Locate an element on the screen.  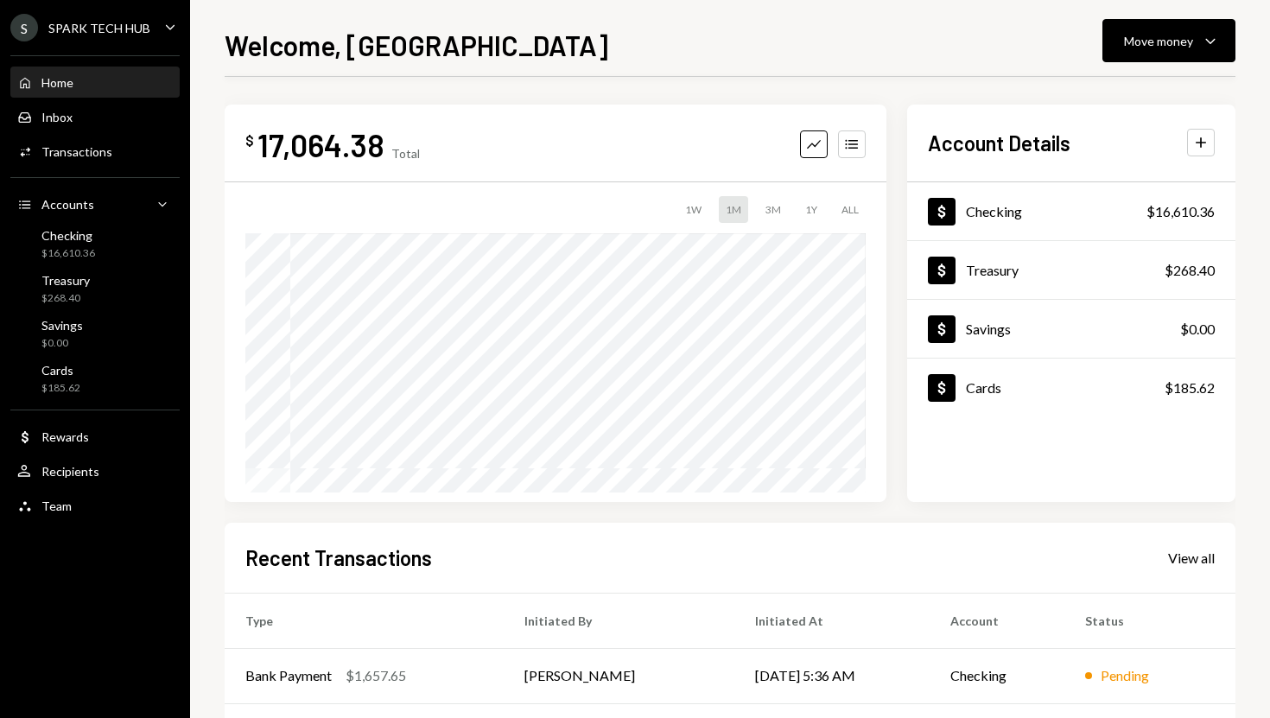
div: Bank Payment is located at coordinates (289, 675).